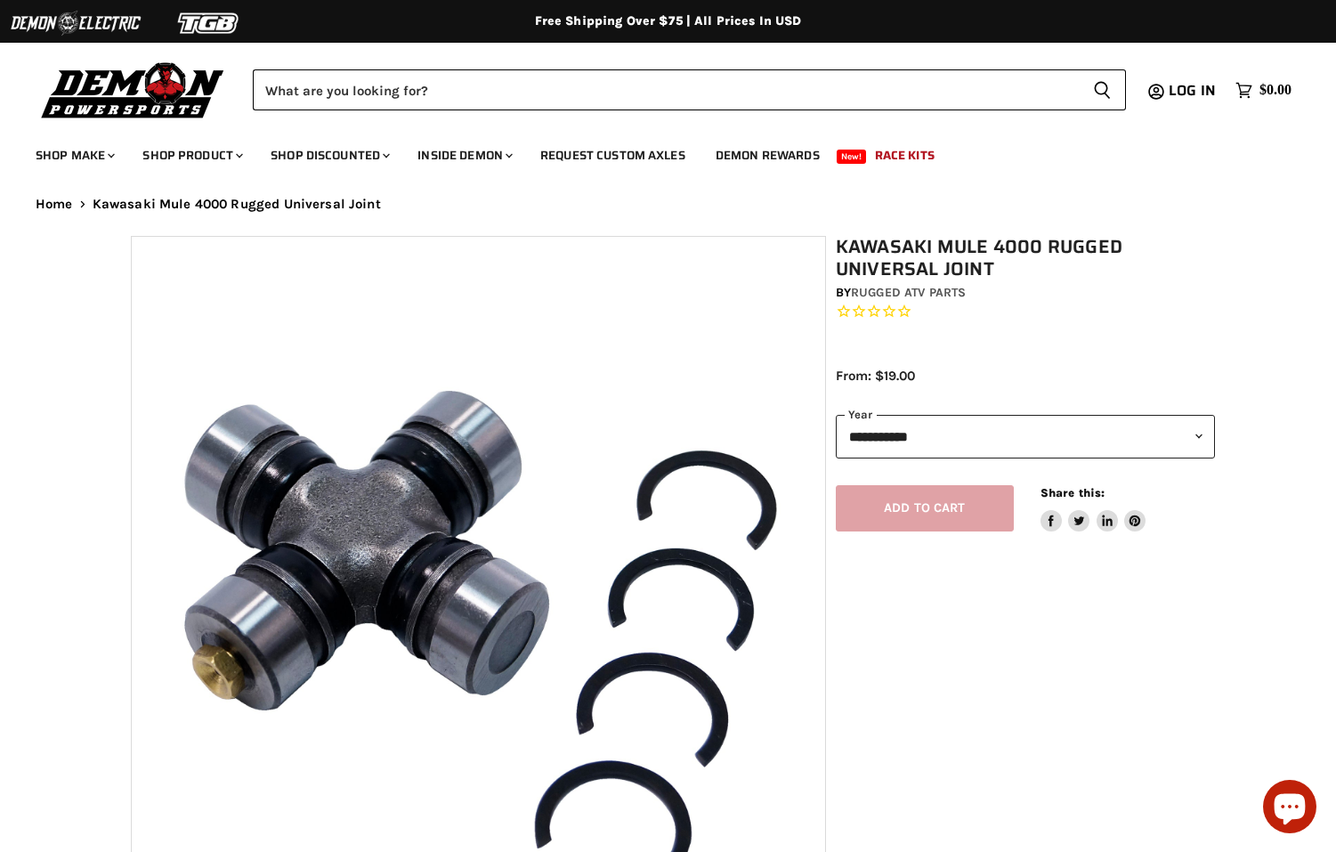 Image resolution: width=1336 pixels, height=852 pixels. Describe the element at coordinates (464, 155) in the screenshot. I see `a: Inside Demon` at that location.